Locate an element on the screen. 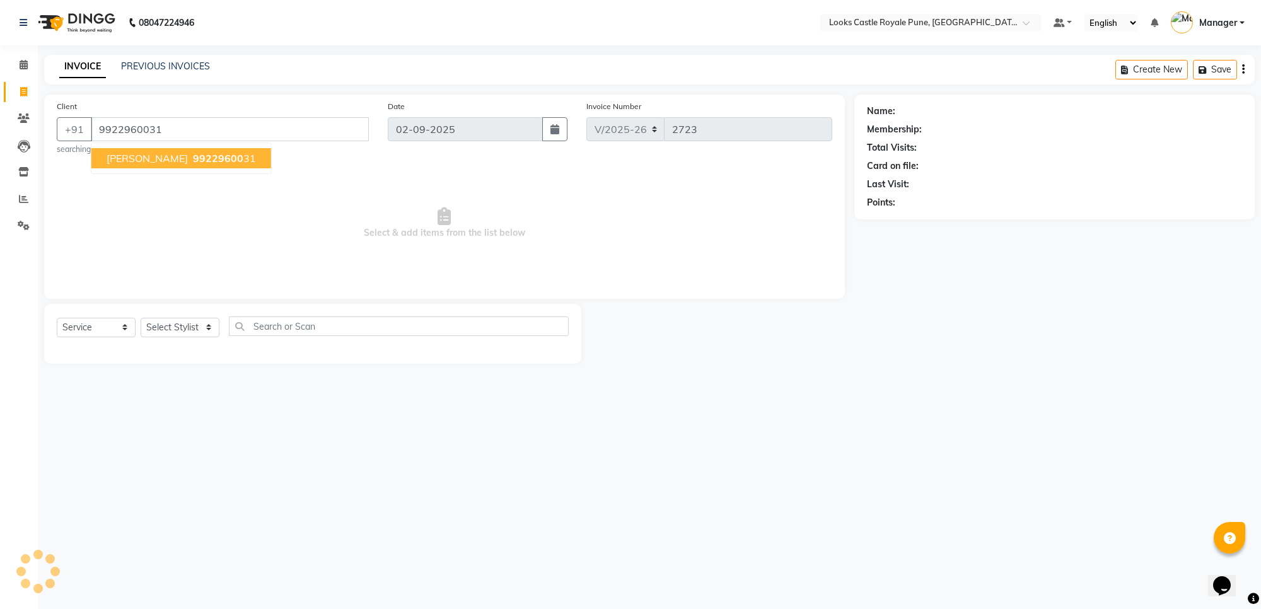  div: Card on file: is located at coordinates (893, 166).